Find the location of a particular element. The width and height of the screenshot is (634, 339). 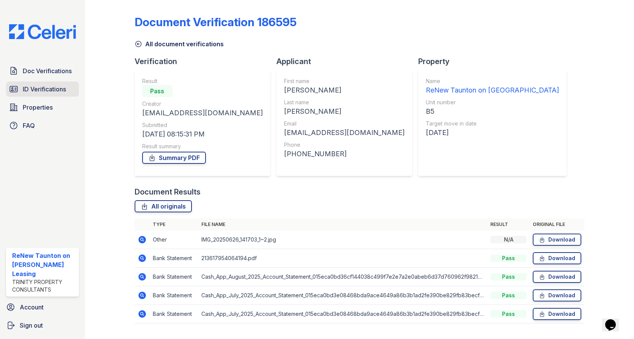

a: FAQ is located at coordinates (42, 126).